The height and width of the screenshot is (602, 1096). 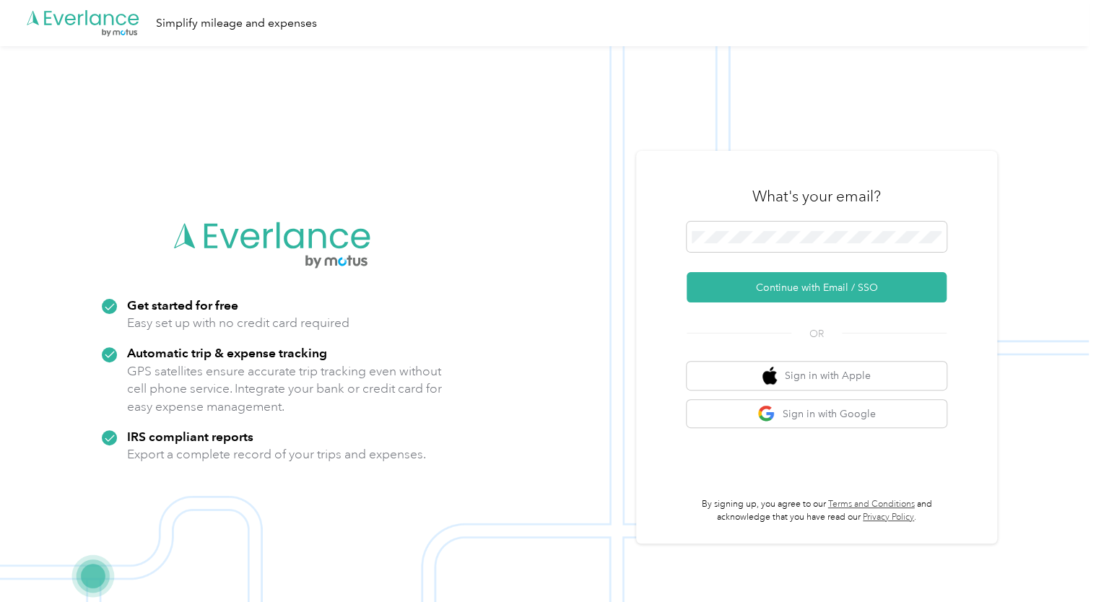 I want to click on span: OR, so click(x=817, y=334).